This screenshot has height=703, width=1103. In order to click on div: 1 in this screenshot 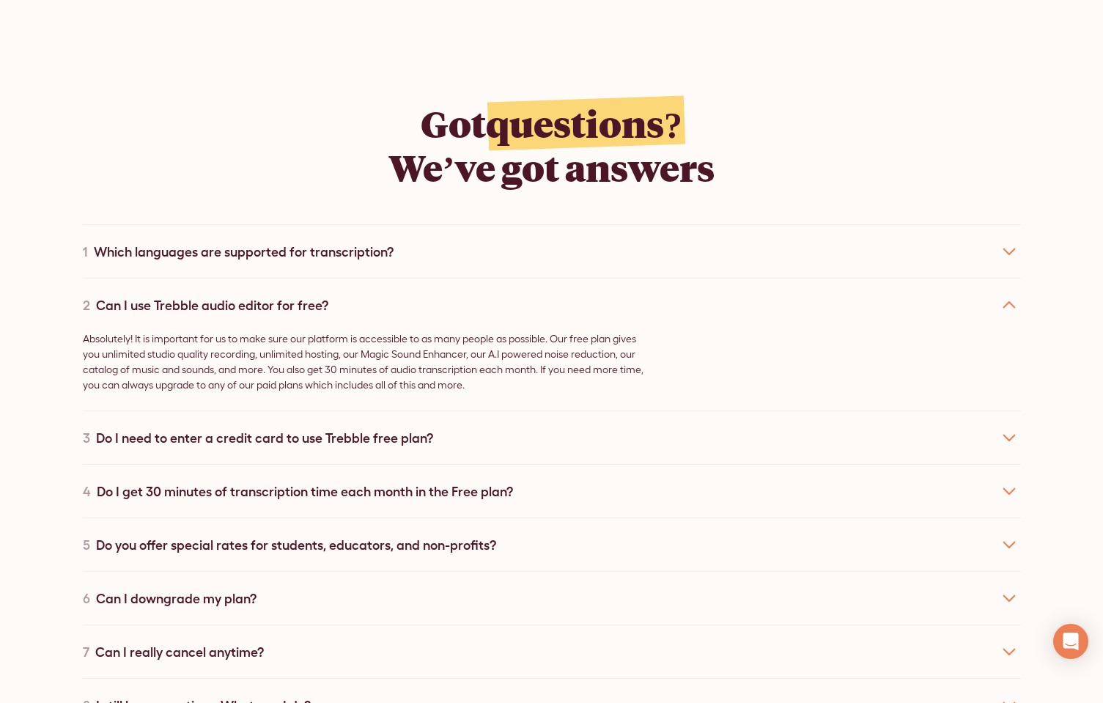, I will do `click(85, 251)`.